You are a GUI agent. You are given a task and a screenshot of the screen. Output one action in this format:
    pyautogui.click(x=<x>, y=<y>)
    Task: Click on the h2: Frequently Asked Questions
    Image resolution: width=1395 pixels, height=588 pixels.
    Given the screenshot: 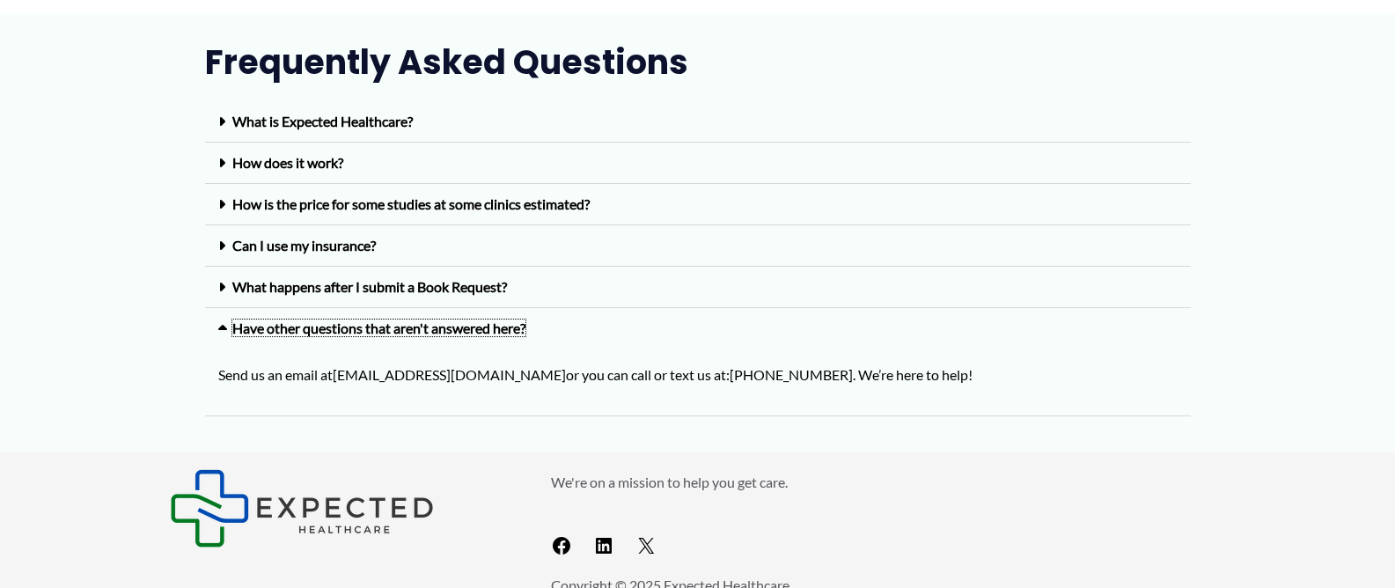 What is the action you would take?
    pyautogui.click(x=698, y=62)
    